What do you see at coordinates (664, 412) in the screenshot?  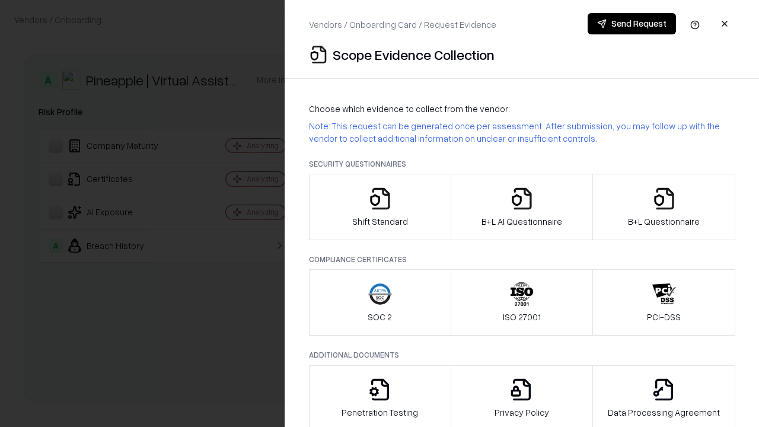 I see `p: Data Processing Agreement` at bounding box center [664, 412].